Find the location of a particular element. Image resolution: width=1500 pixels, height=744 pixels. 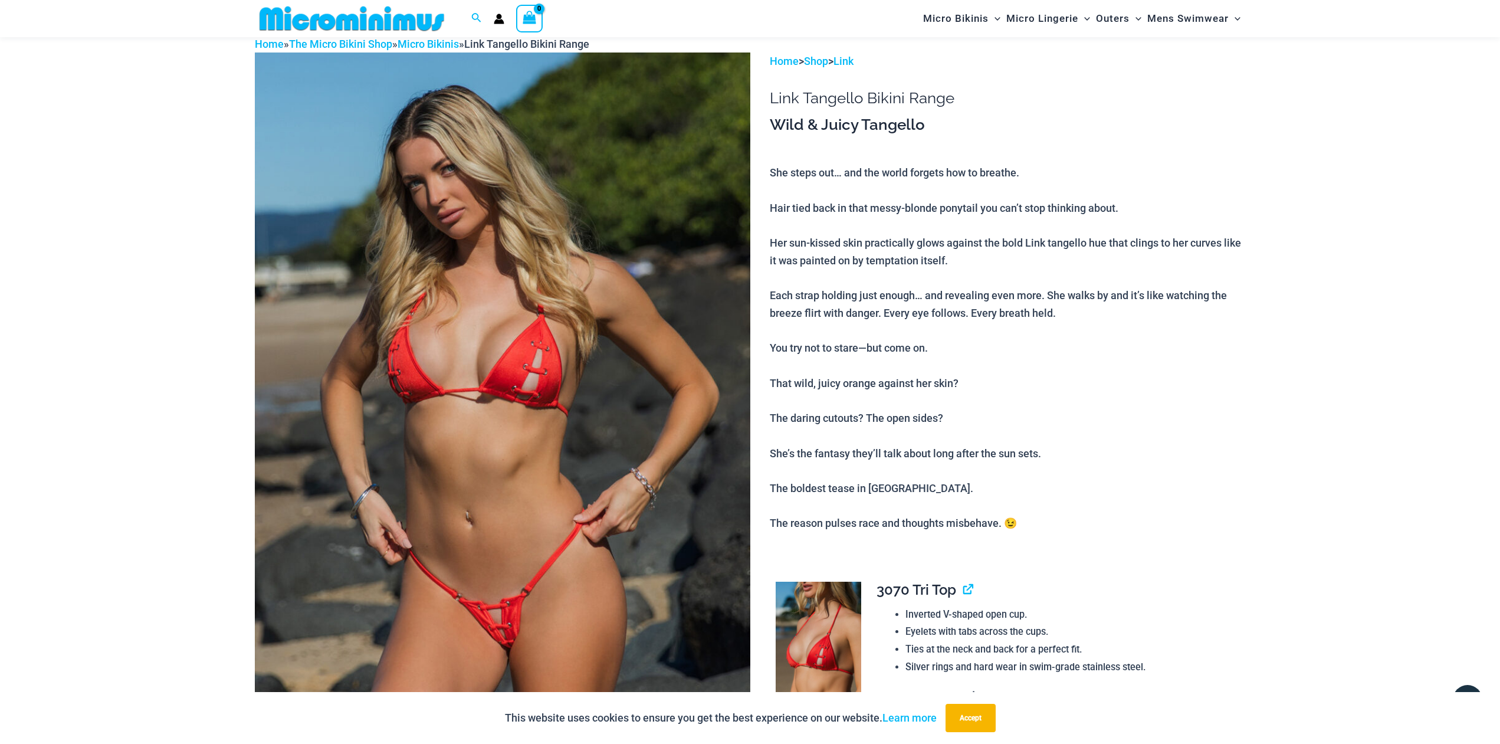

span: Mens Swimwear is located at coordinates (1188, 18).